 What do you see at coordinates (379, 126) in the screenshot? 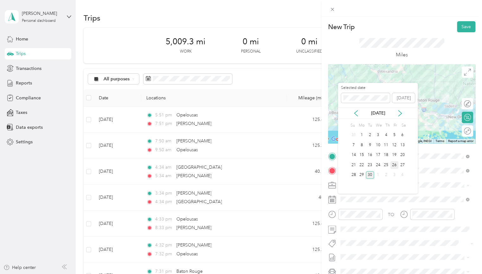
I see `div: We` at bounding box center [379, 126].